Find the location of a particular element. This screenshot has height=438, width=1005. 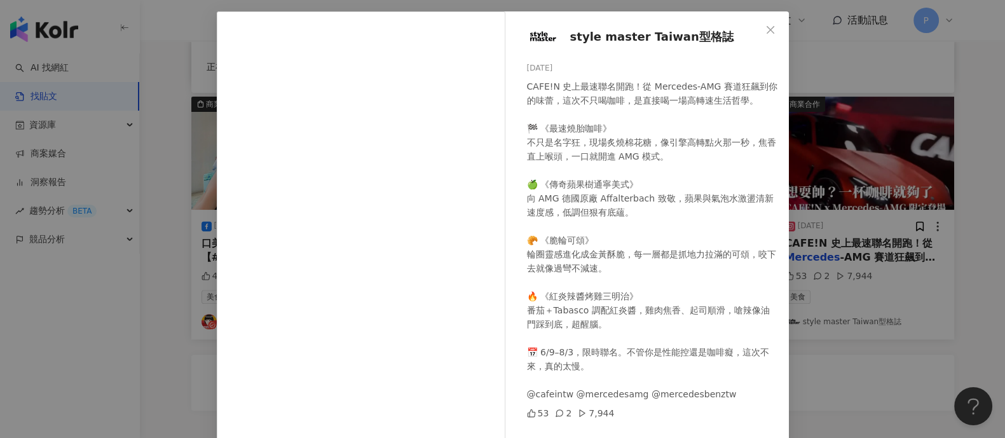

div: CAFE!N 史上最速聯名開跑！從 Mercedes-AMG 賽道狂飆到你的味蕾，這次不只喝咖啡，是直接喝一場高轉速生活哲學。 🏁 《最速燒胎咖啡》 不只是名字狂，現場炙燒棉花糖，像引擎高轉點火... is located at coordinates (653, 240).